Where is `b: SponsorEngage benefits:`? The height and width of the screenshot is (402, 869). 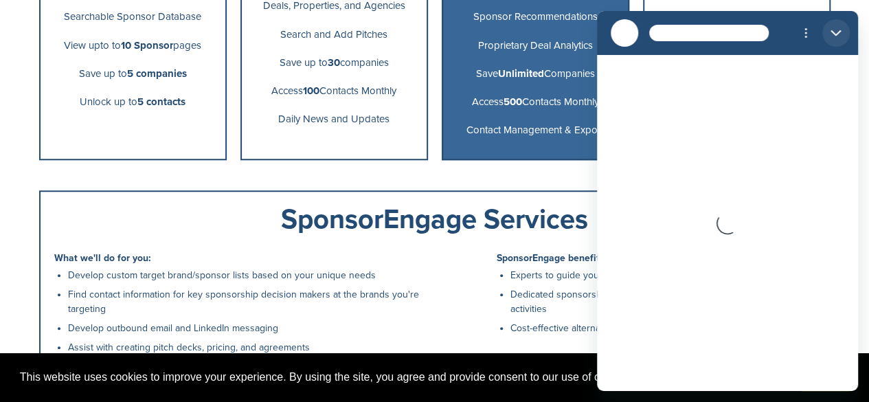 b: SponsorEngage benefits: is located at coordinates (552, 258).